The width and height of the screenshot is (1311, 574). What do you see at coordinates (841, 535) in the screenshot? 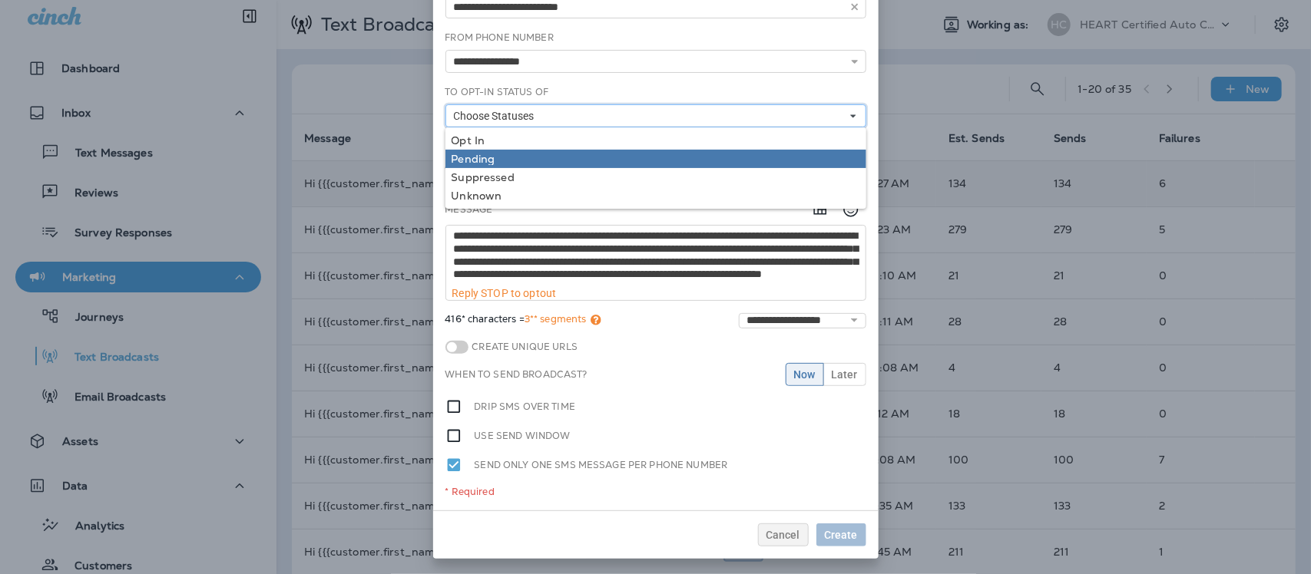
I see `button: Create` at bounding box center [841, 535].